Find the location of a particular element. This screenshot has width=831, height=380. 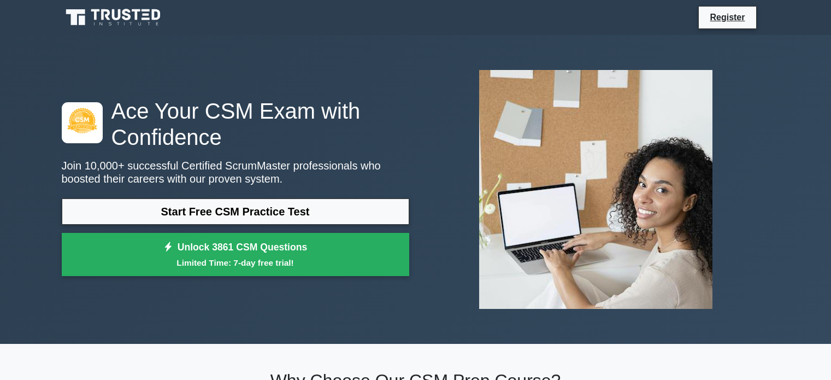

a: Start Free CSM Practice Test is located at coordinates (235, 211).